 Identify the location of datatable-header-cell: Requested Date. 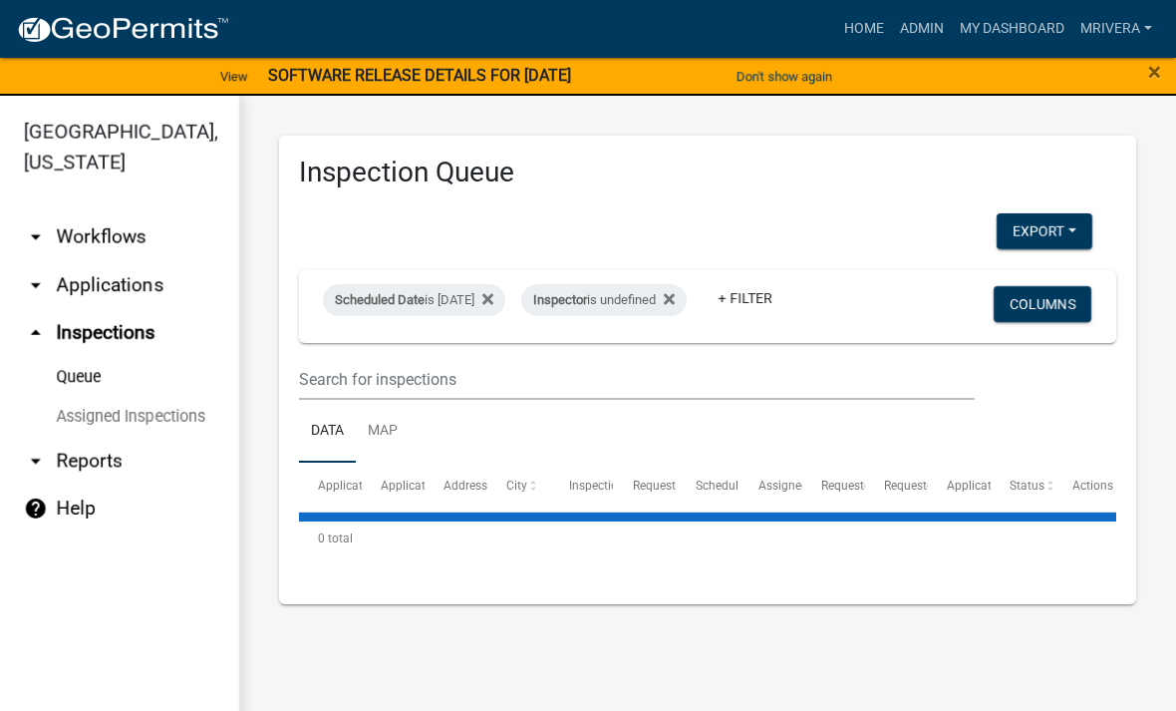
(644, 487).